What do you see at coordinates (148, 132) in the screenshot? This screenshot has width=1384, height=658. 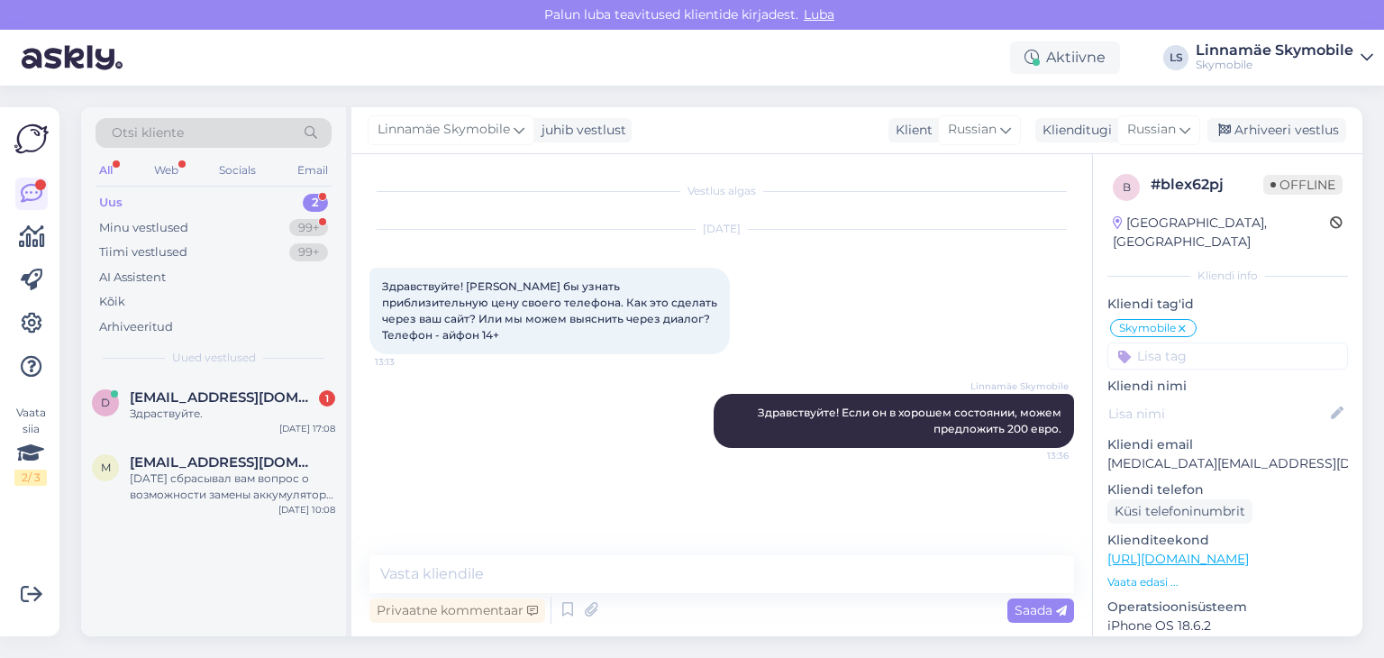 I see `span: Otsi kliente` at bounding box center [148, 132].